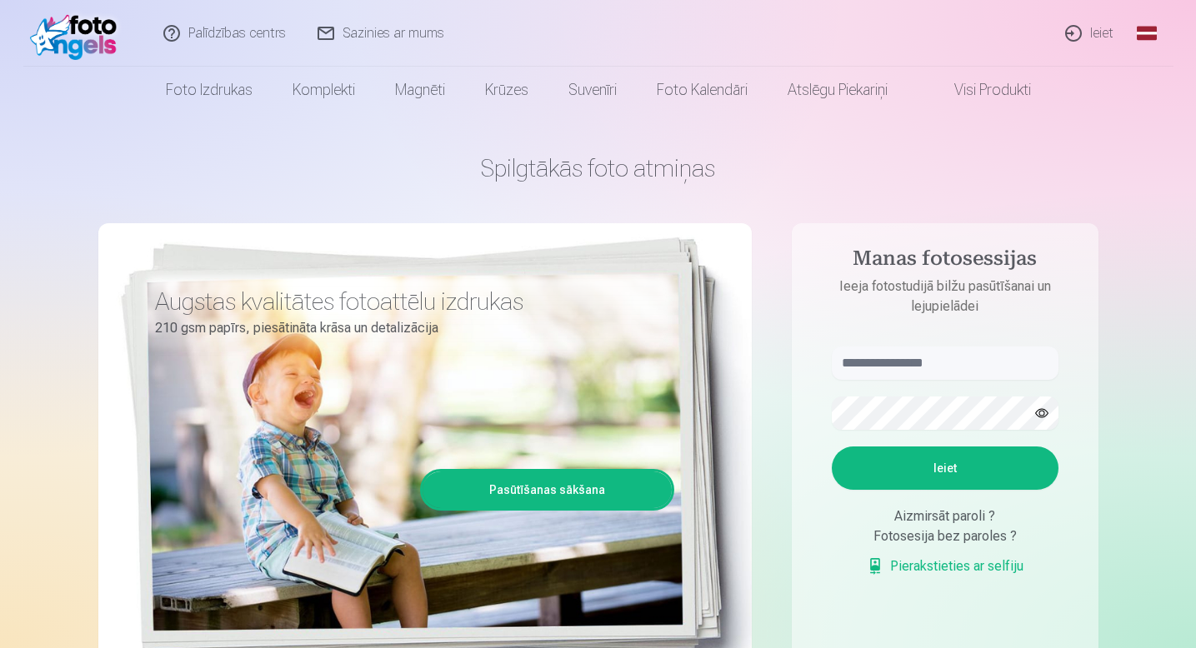 This screenshot has width=1196, height=648. Describe the element at coordinates (945, 262) in the screenshot. I see `h4: Manas fotosessijas` at that location.